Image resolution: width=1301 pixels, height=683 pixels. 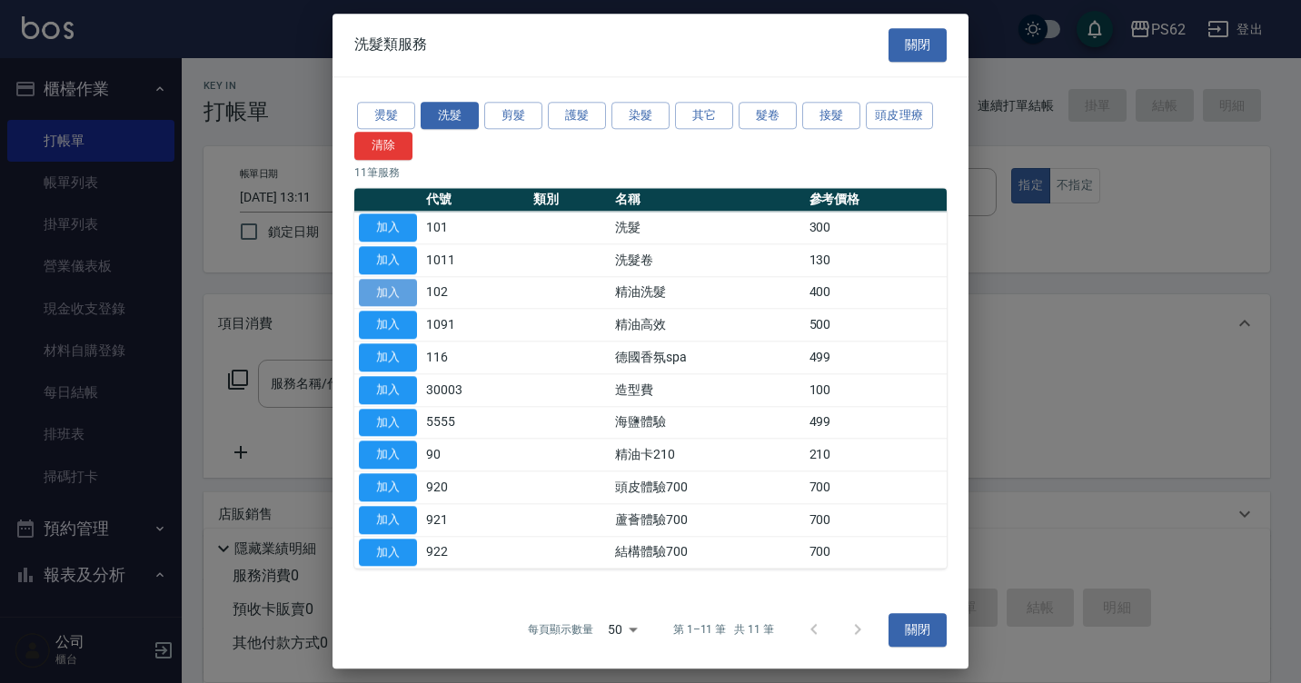 What do you see at coordinates (391, 45) in the screenshot?
I see `span: 洗髮類服務` at bounding box center [391, 45].